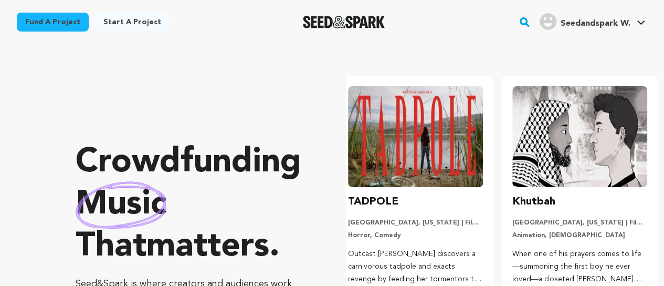  I want to click on span: matters, so click(208, 247).